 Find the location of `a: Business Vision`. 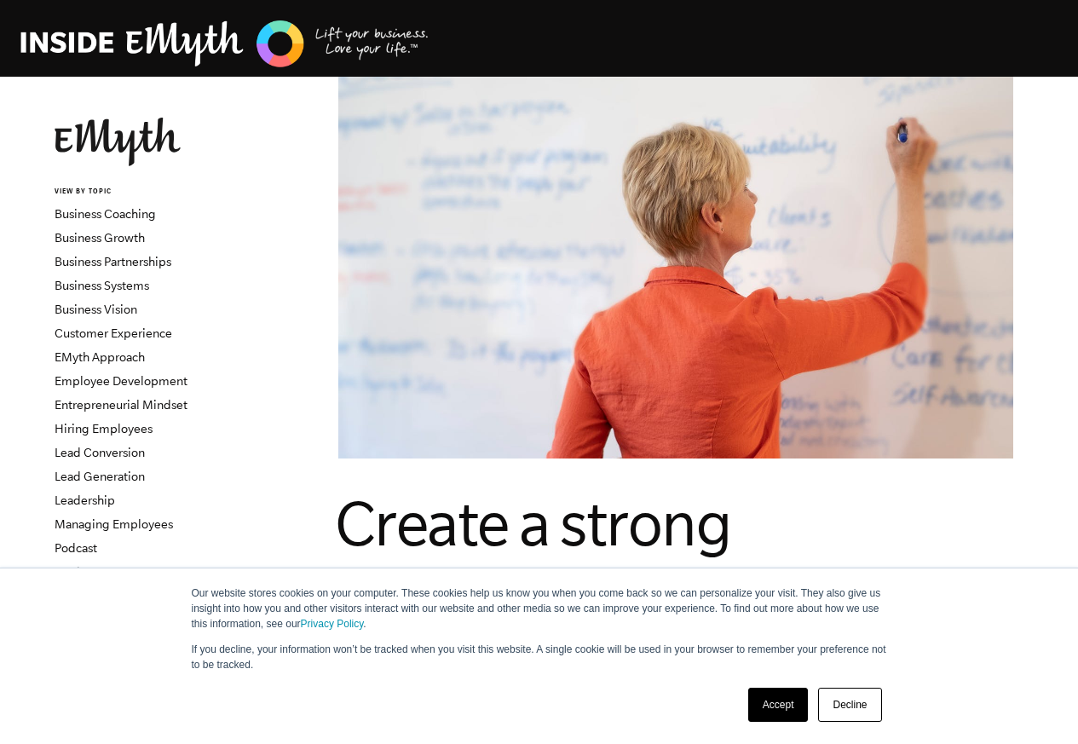

a: Business Vision is located at coordinates (95, 309).